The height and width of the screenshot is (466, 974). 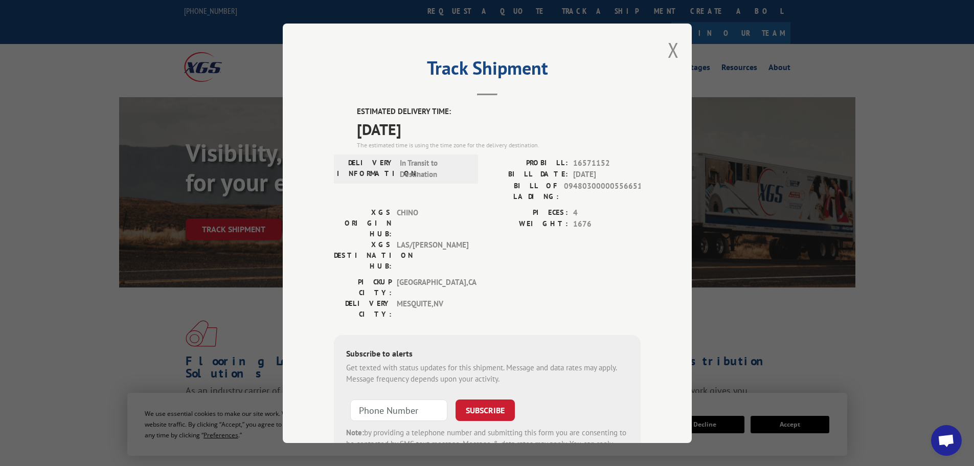 What do you see at coordinates (528, 212) in the screenshot?
I see `label: PIECES:` at bounding box center [528, 212].